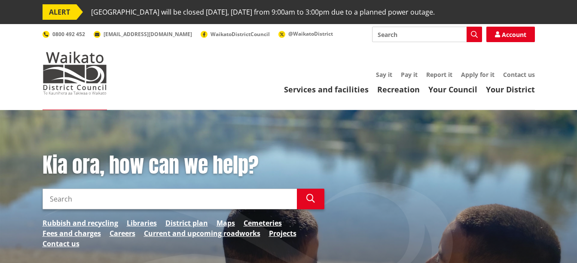  I want to click on a: Projects, so click(282, 233).